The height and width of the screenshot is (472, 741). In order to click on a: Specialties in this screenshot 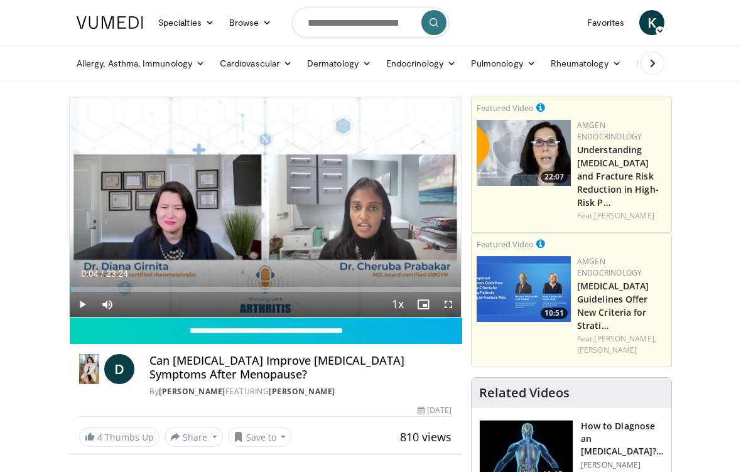, I will do `click(186, 23)`.